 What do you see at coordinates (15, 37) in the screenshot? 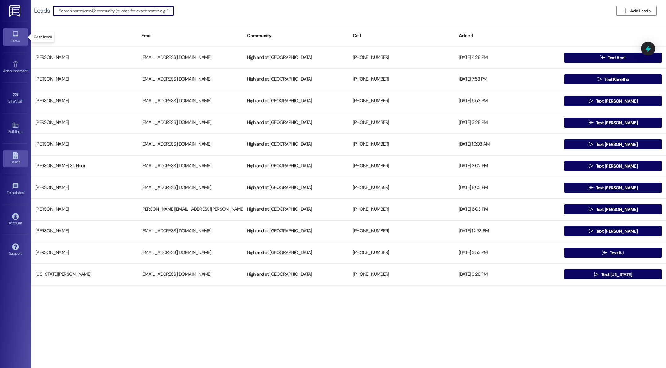
I see `a: Inbox` at bounding box center [15, 37].